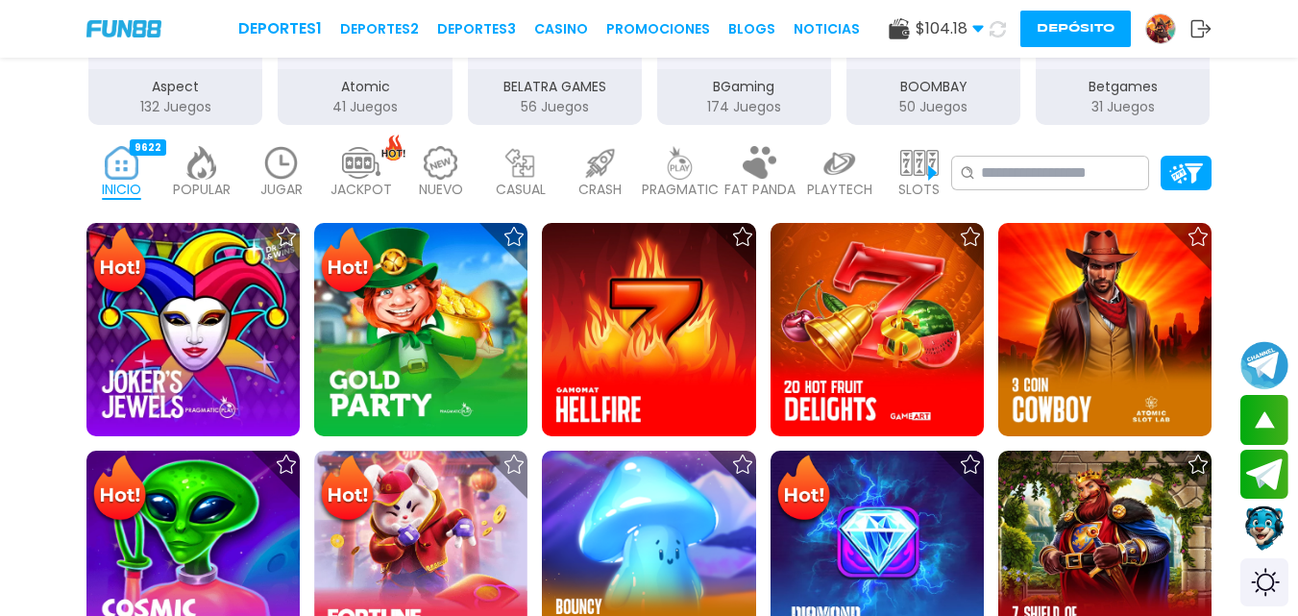  I want to click on p: NUEVO, so click(441, 189).